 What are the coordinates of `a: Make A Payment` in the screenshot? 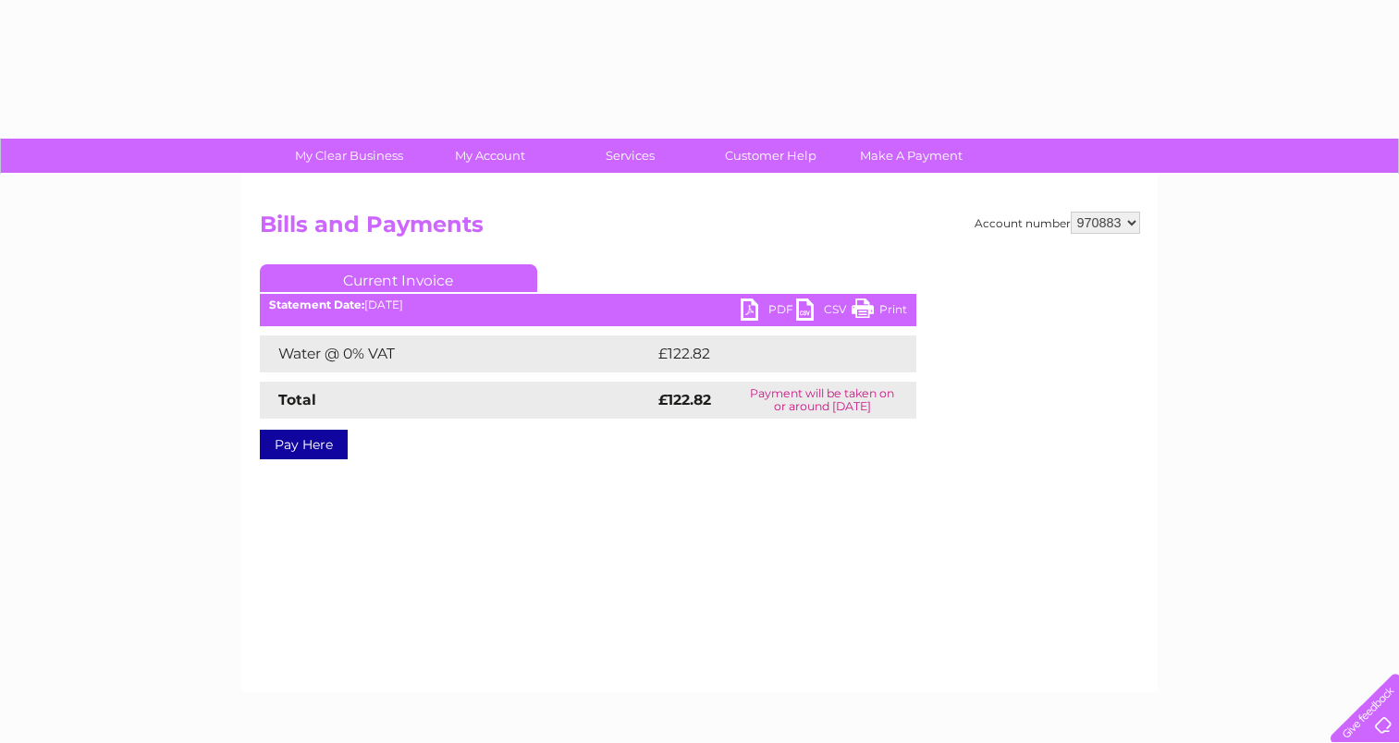 It's located at (911, 155).